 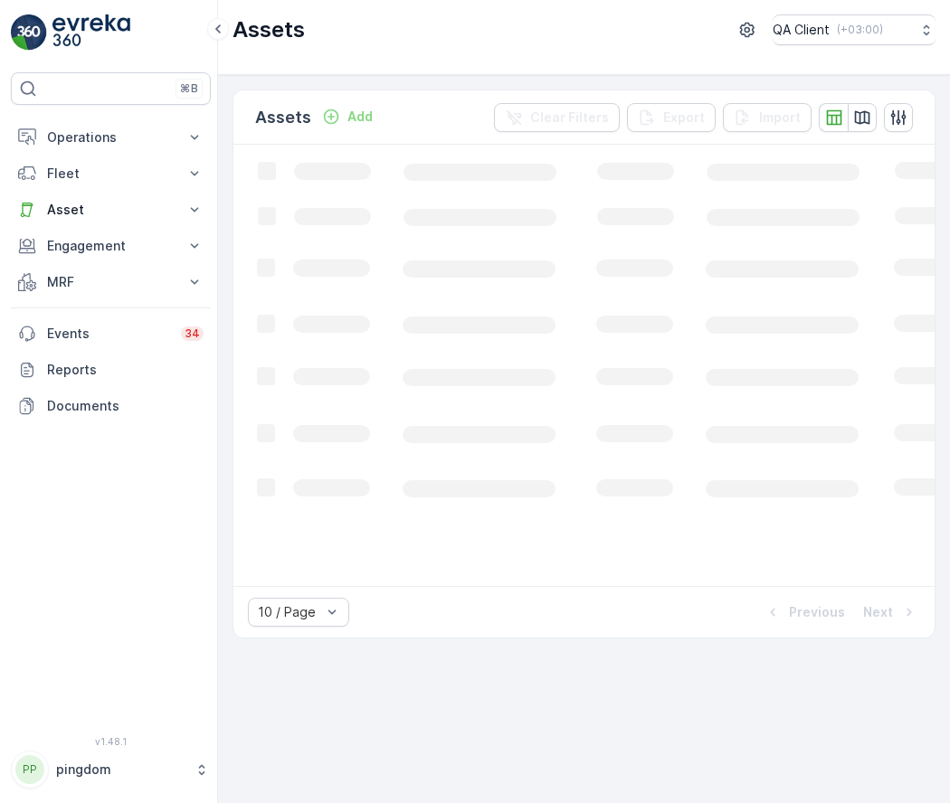 What do you see at coordinates (120, 770) in the screenshot?
I see `p: pingdom` at bounding box center [120, 770].